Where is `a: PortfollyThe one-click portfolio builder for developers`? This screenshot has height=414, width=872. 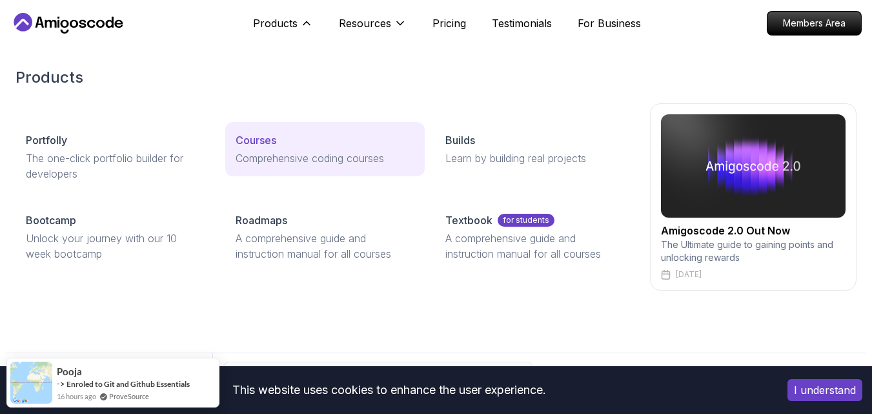 a: PortfollyThe one-click portfolio builder for developers is located at coordinates (115, 157).